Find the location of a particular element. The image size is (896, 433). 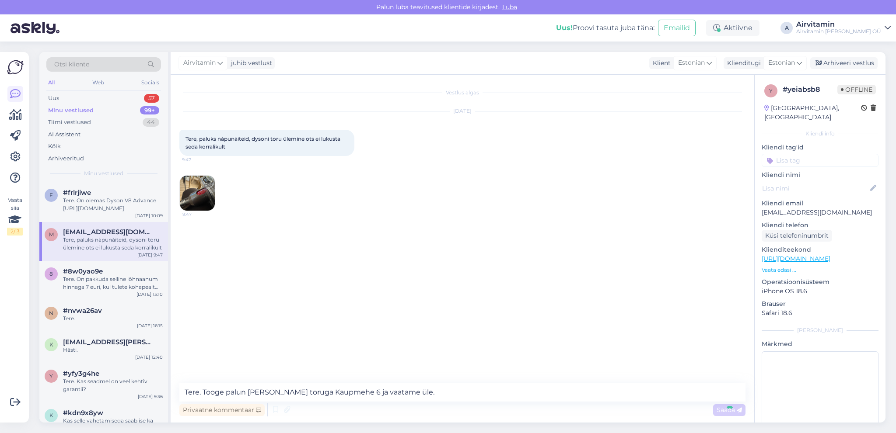

p: Vaata edasi ... is located at coordinates (820, 270).